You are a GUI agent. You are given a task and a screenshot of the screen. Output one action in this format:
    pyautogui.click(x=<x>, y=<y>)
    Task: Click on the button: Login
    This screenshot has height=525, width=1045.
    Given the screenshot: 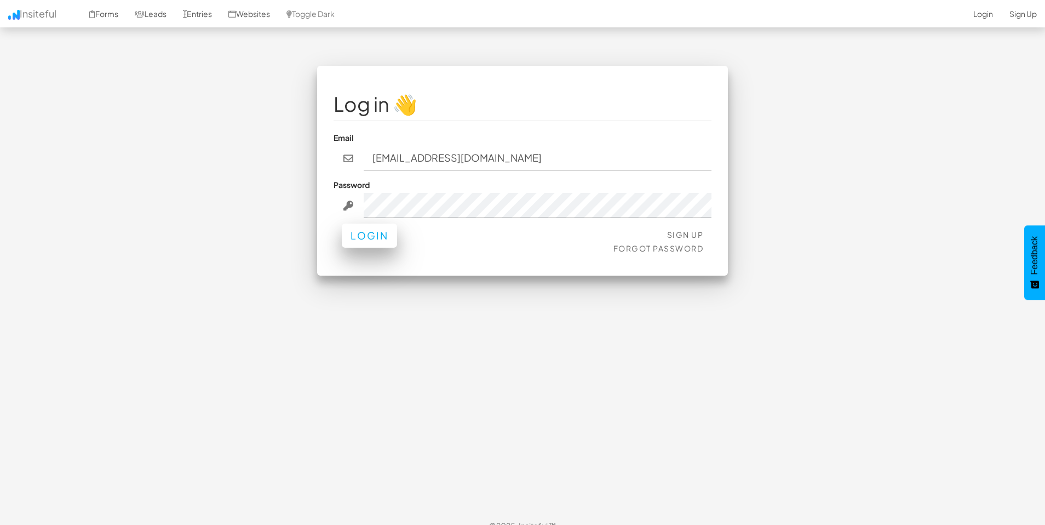 What is the action you would take?
    pyautogui.click(x=369, y=236)
    